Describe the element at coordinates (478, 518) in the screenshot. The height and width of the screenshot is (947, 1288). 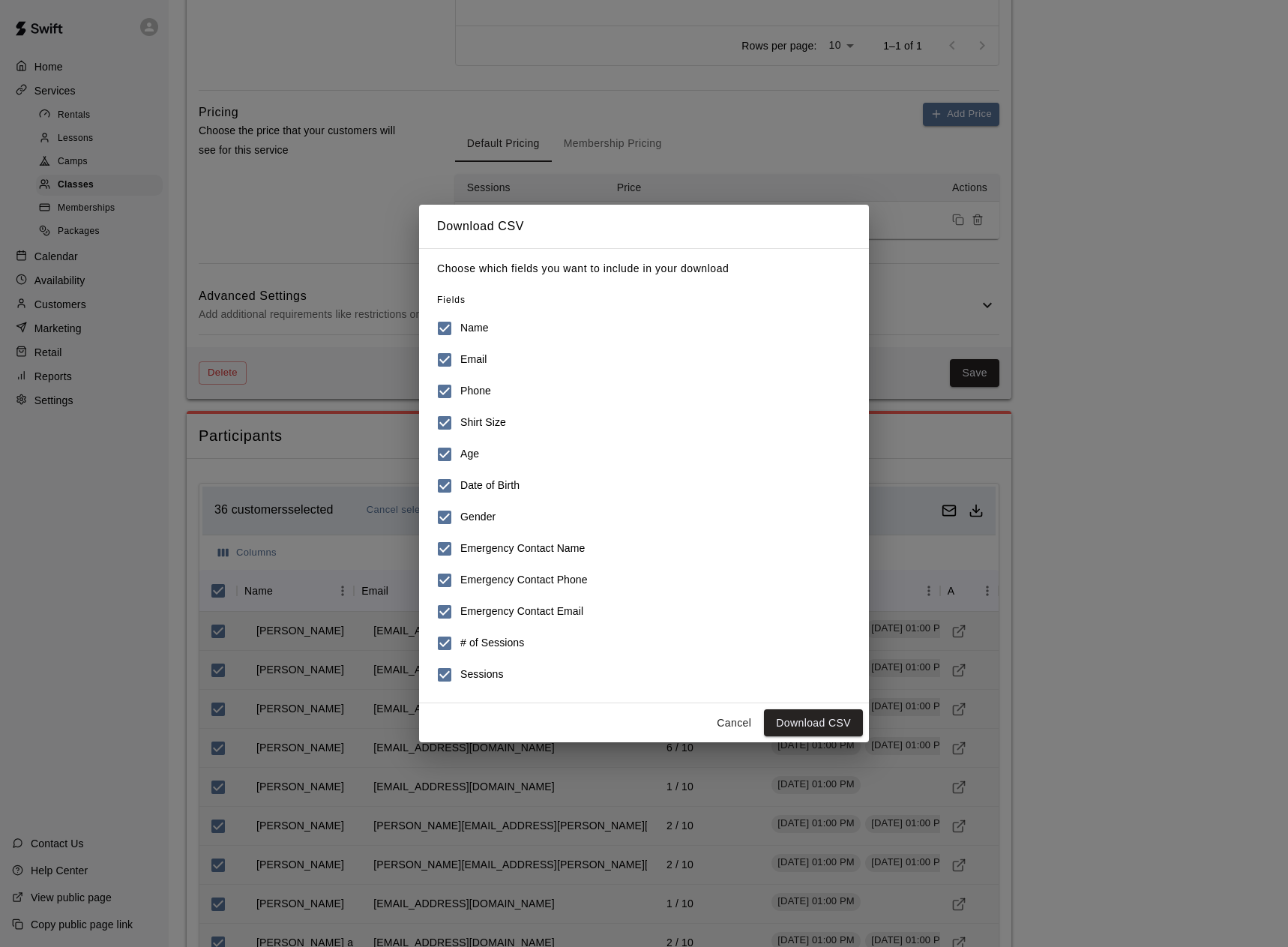
I see `h6: Gender` at that location.